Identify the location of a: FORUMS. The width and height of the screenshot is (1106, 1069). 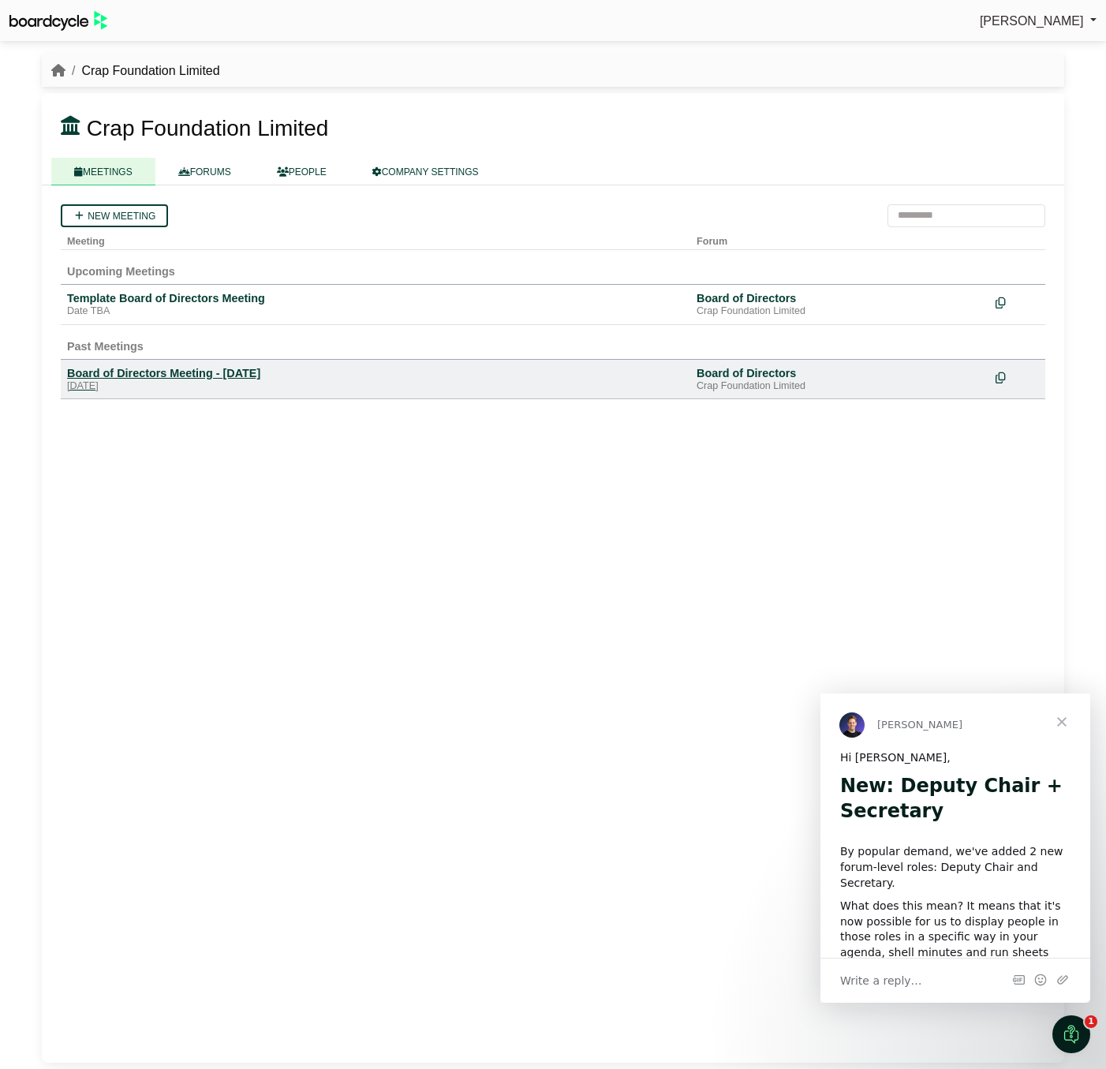
(204, 171).